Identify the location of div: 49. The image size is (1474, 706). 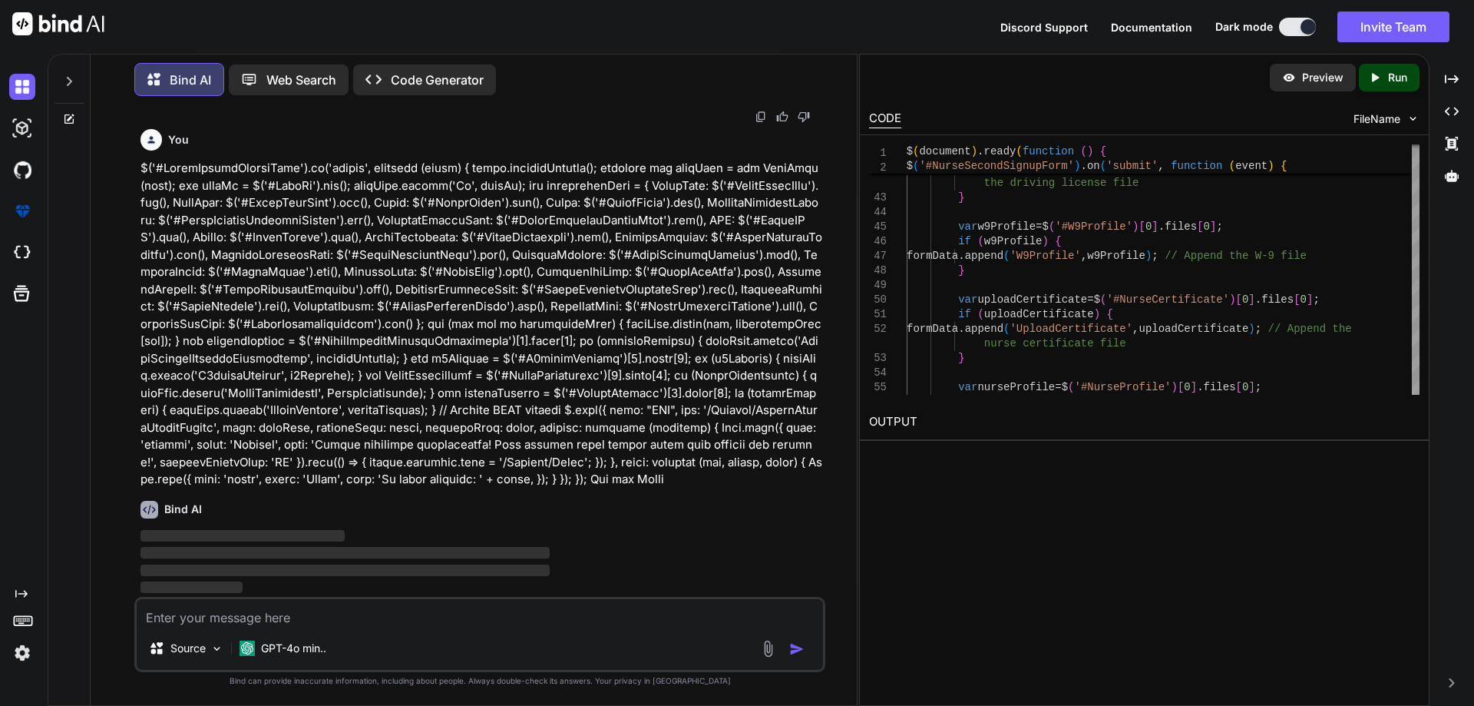
(877, 285).